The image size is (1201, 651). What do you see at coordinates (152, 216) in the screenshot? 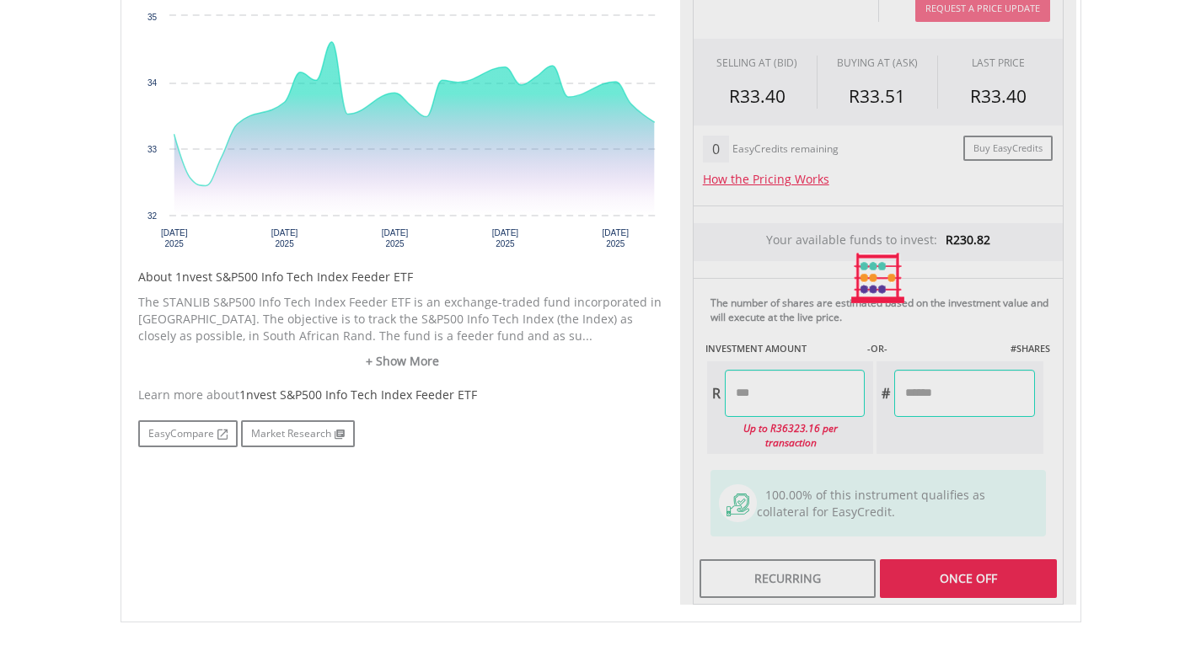
I see `text: 32` at bounding box center [152, 216].